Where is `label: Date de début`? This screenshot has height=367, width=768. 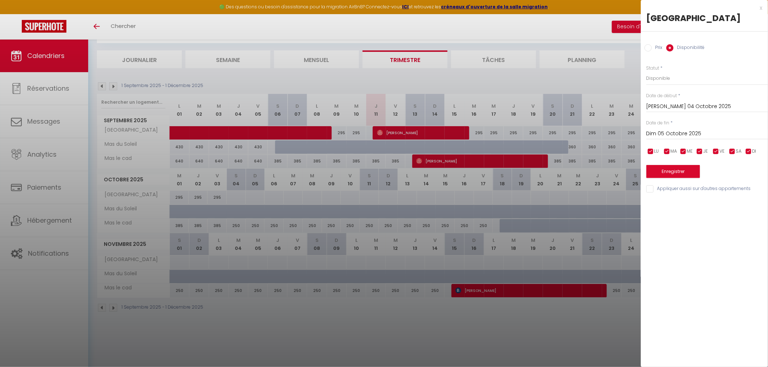
label: Date de début is located at coordinates (662, 96).